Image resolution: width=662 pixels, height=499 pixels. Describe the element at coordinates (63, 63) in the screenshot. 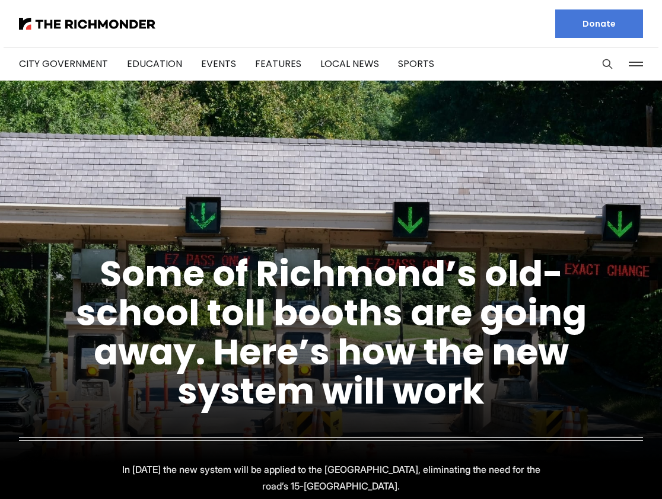

I see `a: City Government` at that location.